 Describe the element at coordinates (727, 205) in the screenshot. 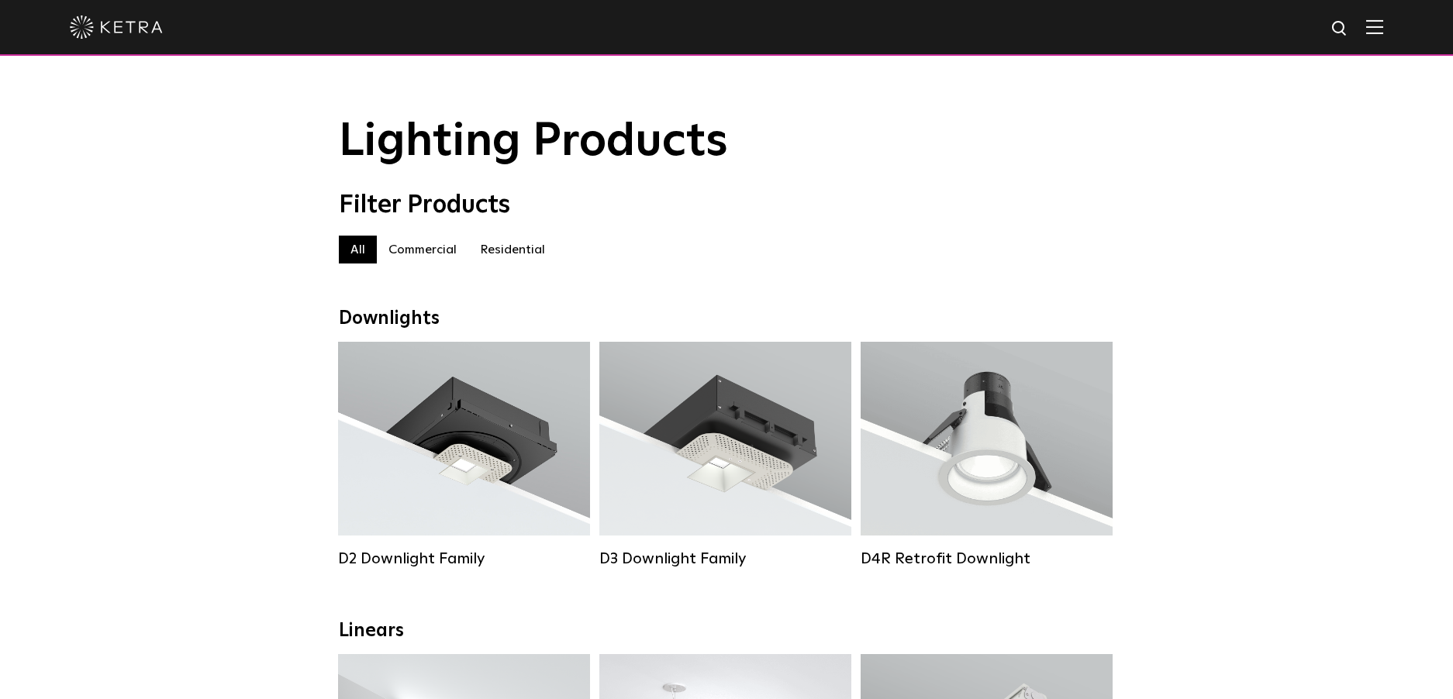

I see `div: Filter Products` at that location.